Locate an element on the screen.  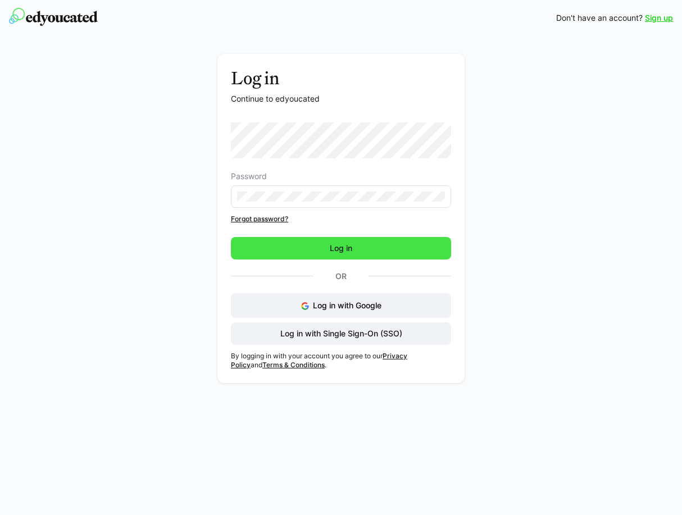
button: Log in is located at coordinates (341, 248).